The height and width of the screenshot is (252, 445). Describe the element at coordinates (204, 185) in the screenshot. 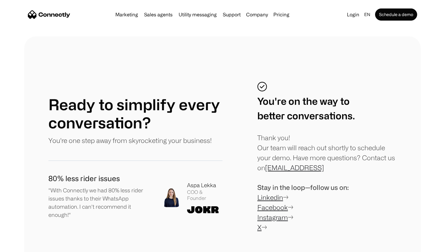

I see `div: Aspa Lekka` at that location.